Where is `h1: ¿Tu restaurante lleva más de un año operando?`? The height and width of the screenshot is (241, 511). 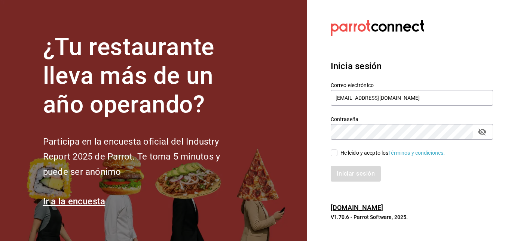
h1: ¿Tu restaurante lleva más de un año operando? is located at coordinates (144, 76).